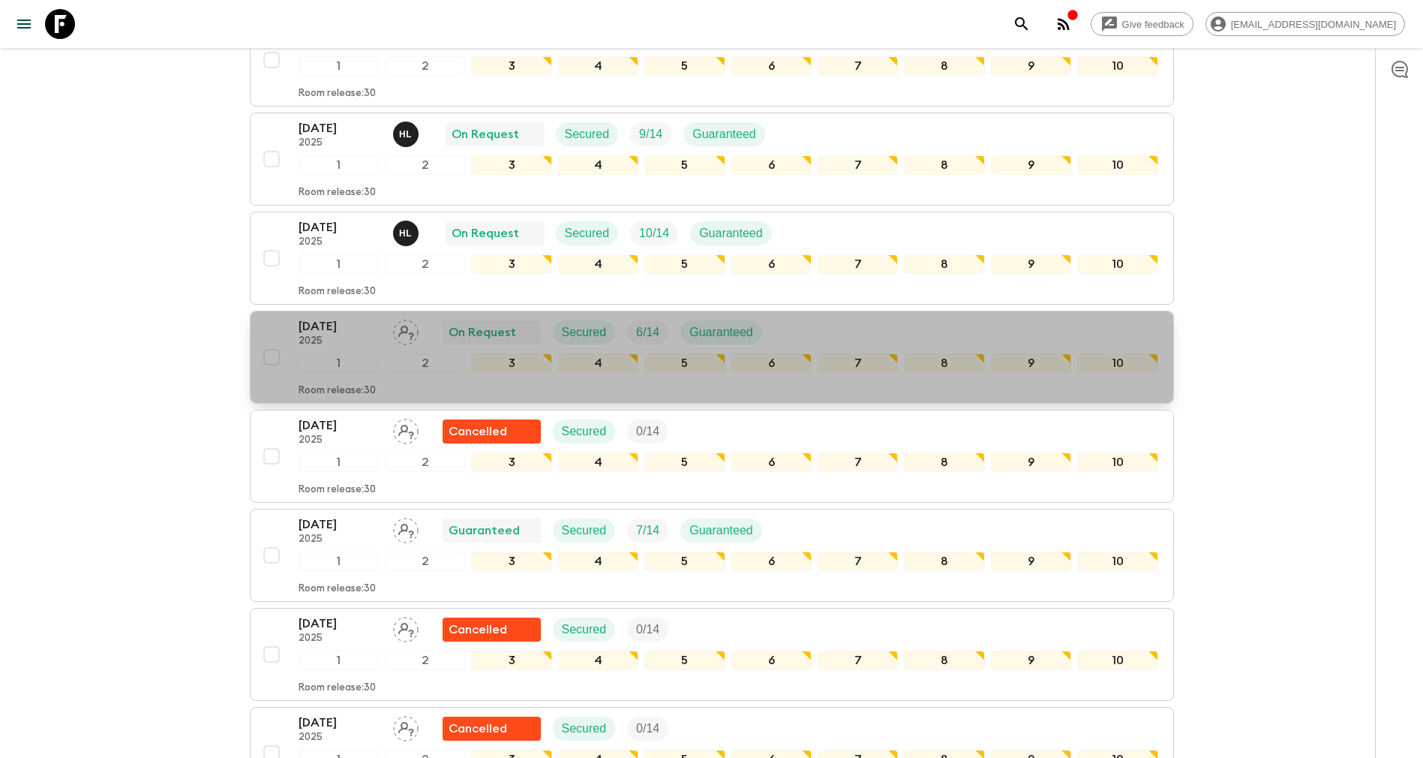 This screenshot has height=758, width=1423. What do you see at coordinates (1022, 24) in the screenshot?
I see `button: search adventures` at bounding box center [1022, 24].